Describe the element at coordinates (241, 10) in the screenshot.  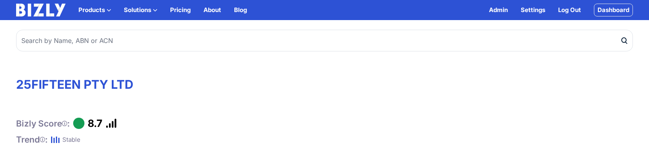
I see `a: Blog` at that location.